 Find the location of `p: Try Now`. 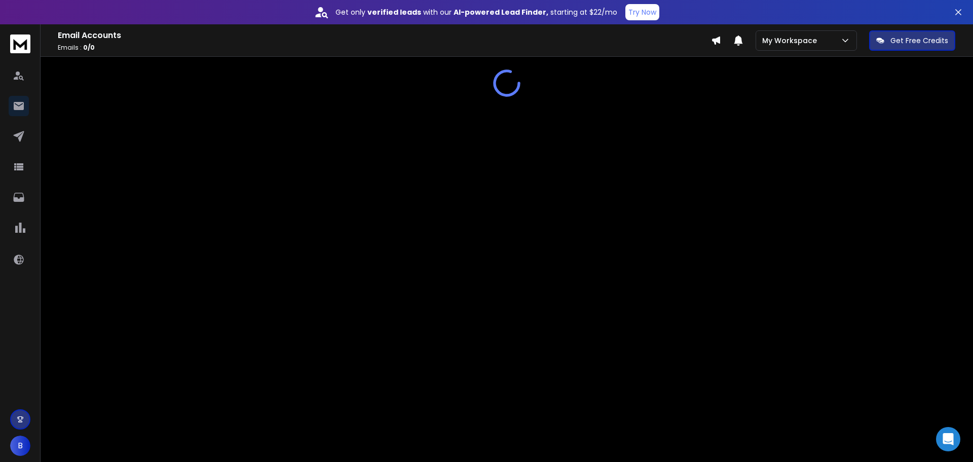

p: Try Now is located at coordinates (642, 12).